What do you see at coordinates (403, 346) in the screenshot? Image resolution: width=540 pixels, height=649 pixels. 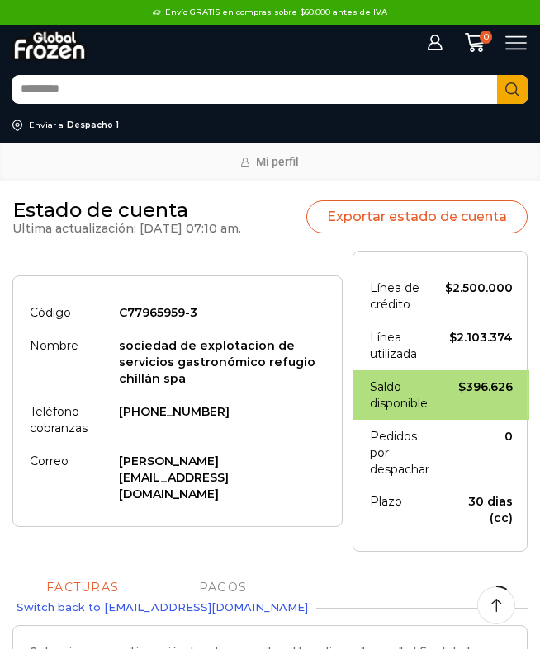 I see `th: Línea utilizada` at bounding box center [403, 346].